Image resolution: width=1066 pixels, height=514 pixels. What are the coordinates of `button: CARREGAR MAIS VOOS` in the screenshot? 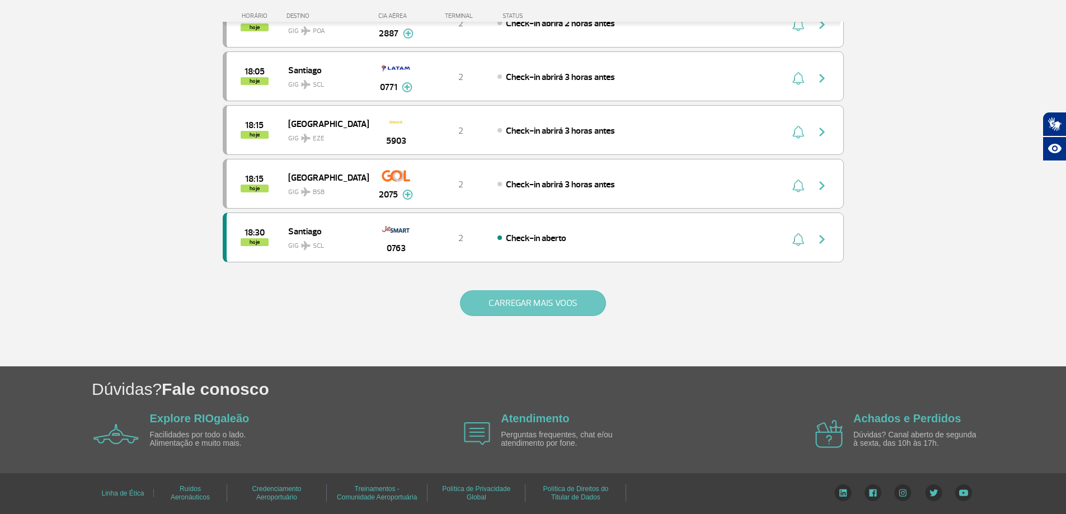 It's located at (533, 303).